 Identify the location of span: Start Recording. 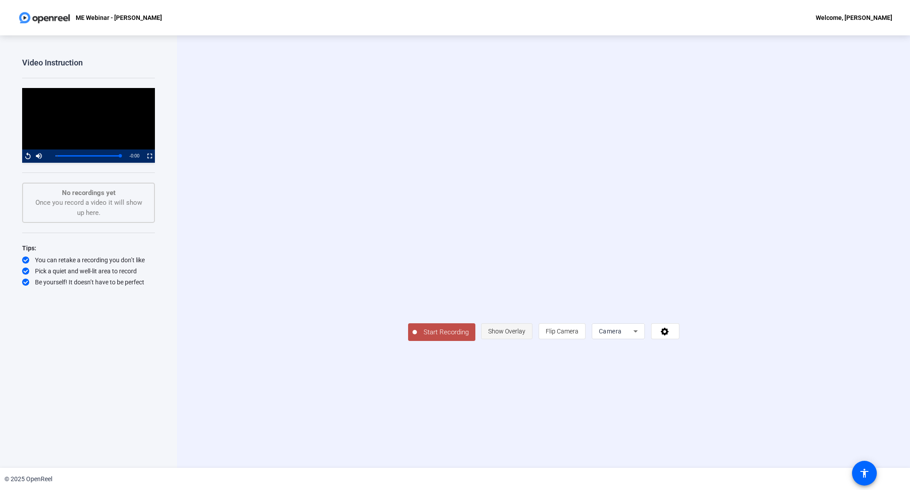
(446, 332).